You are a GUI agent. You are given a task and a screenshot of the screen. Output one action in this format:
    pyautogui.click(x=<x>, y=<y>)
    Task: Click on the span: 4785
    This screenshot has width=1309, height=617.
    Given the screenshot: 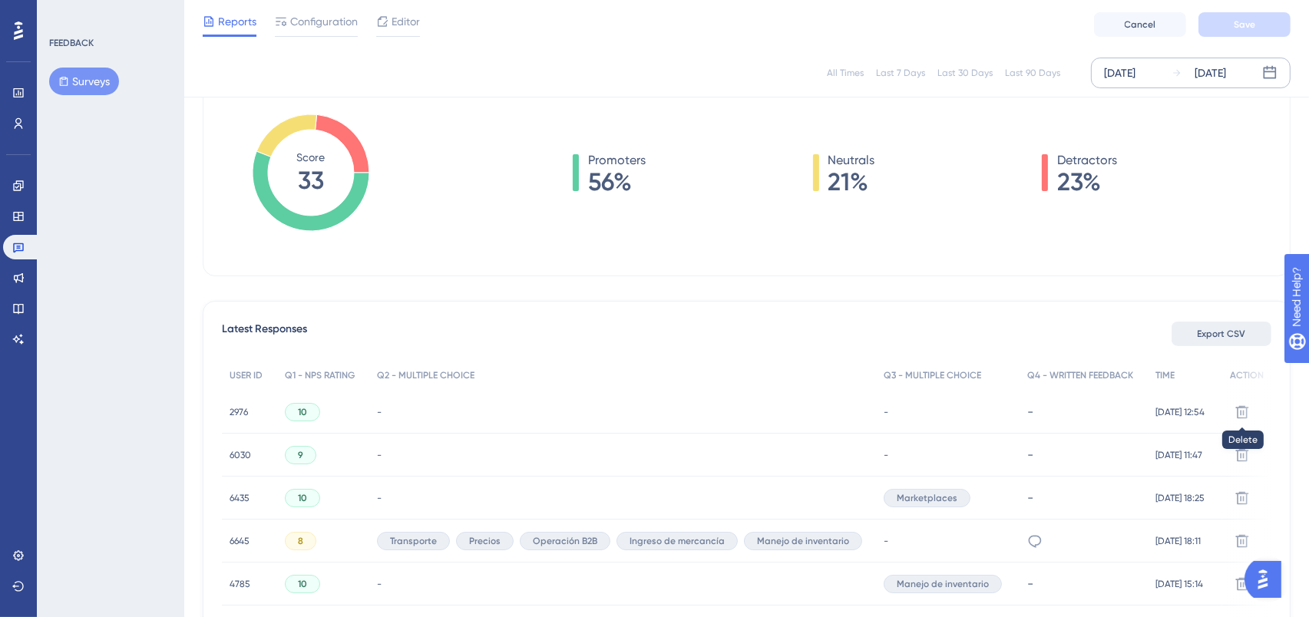 What is the action you would take?
    pyautogui.click(x=240, y=584)
    